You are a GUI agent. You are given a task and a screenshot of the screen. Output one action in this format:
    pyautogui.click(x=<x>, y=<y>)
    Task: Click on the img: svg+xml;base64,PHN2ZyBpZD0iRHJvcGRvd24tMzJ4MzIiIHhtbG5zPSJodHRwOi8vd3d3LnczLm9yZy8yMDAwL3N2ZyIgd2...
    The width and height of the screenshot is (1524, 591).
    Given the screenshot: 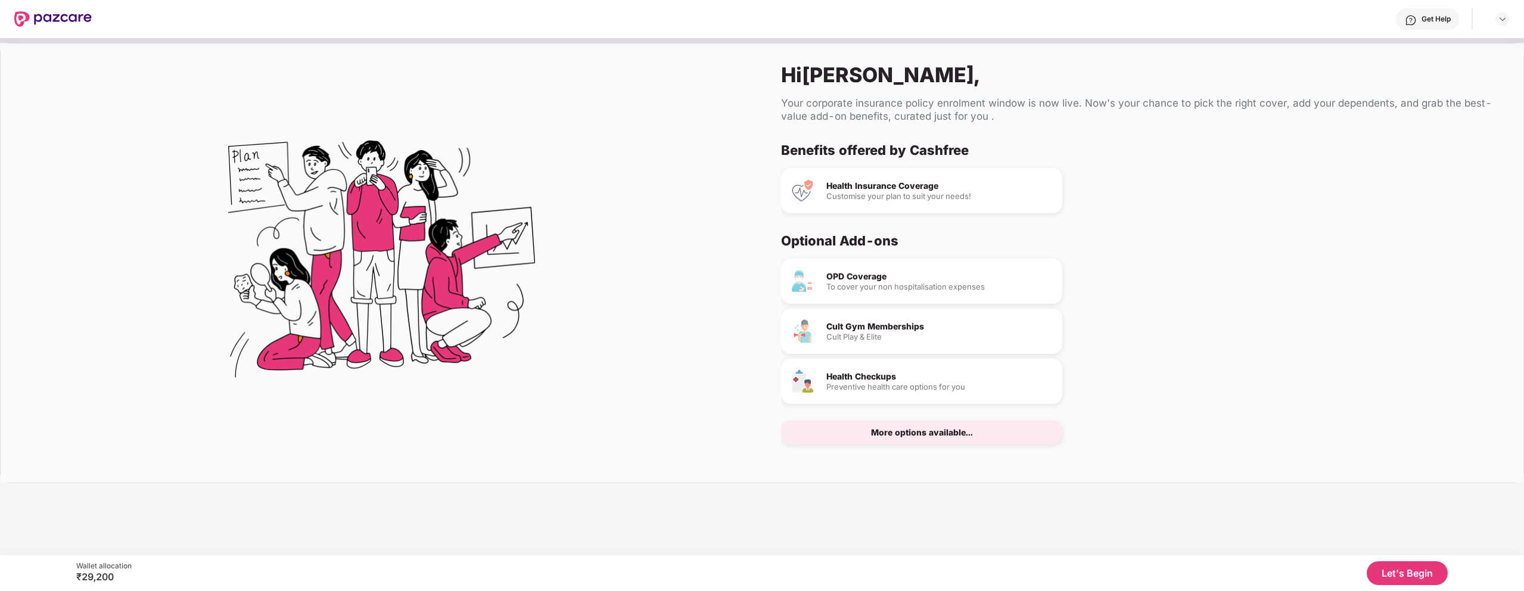 What is the action you would take?
    pyautogui.click(x=1503, y=19)
    